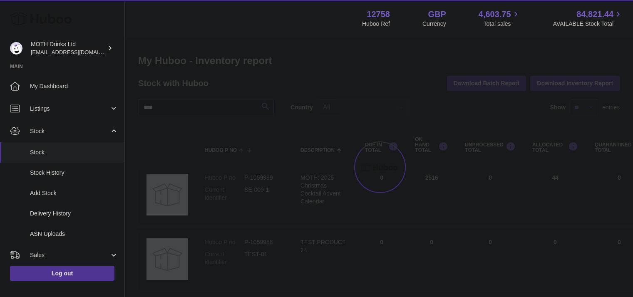  Describe the element at coordinates (70, 109) in the screenshot. I see `span: Listings` at that location.